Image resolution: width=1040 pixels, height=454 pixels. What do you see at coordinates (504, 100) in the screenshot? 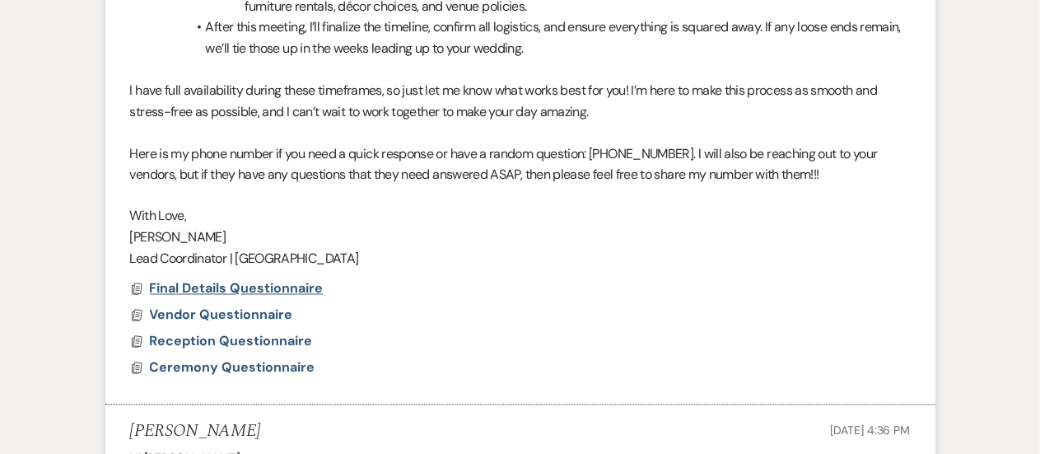
I see `span: I have full availability during these timeframes, so just let me know what works best for you! I’...` at bounding box center [504, 100].